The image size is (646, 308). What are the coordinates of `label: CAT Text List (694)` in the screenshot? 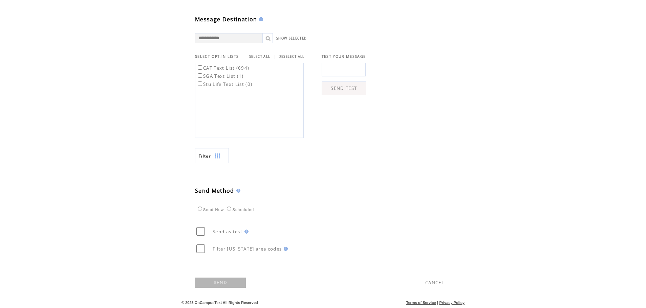 It's located at (223, 68).